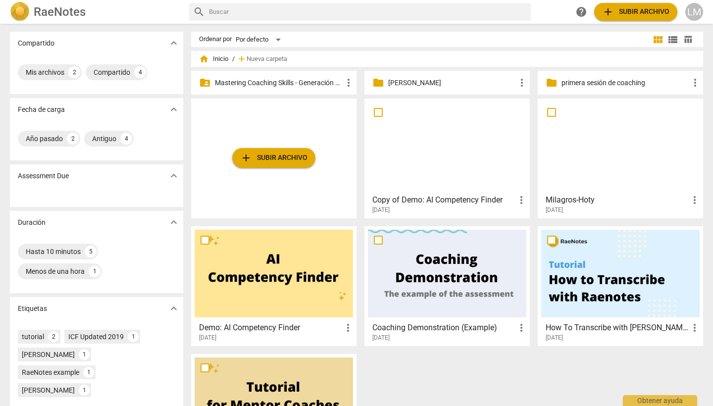 The height and width of the screenshot is (406, 713). What do you see at coordinates (444, 328) in the screenshot?
I see `h3: Coaching Demonstration (Example)` at bounding box center [444, 328].